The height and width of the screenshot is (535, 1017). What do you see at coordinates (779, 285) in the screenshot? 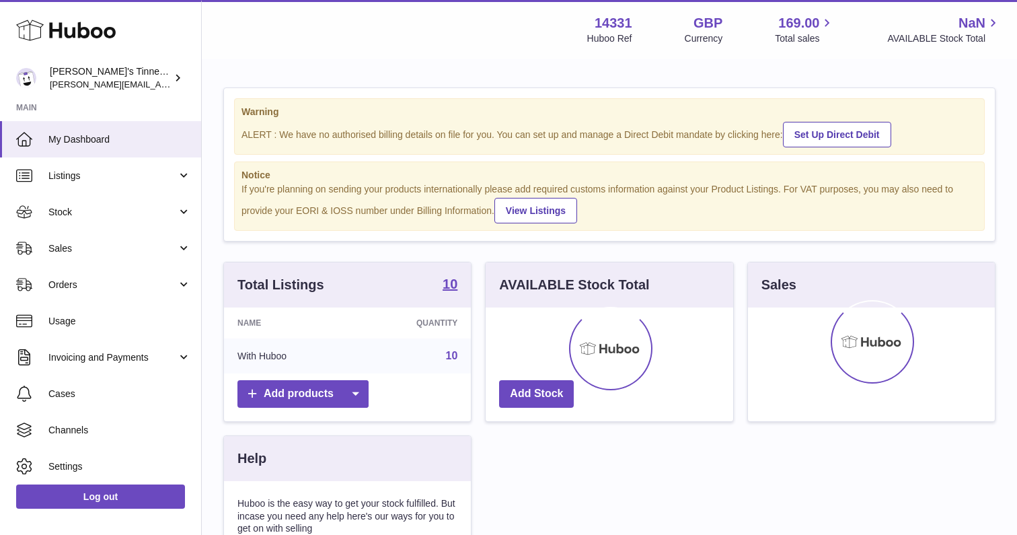
I see `h3: Sales` at bounding box center [779, 285].